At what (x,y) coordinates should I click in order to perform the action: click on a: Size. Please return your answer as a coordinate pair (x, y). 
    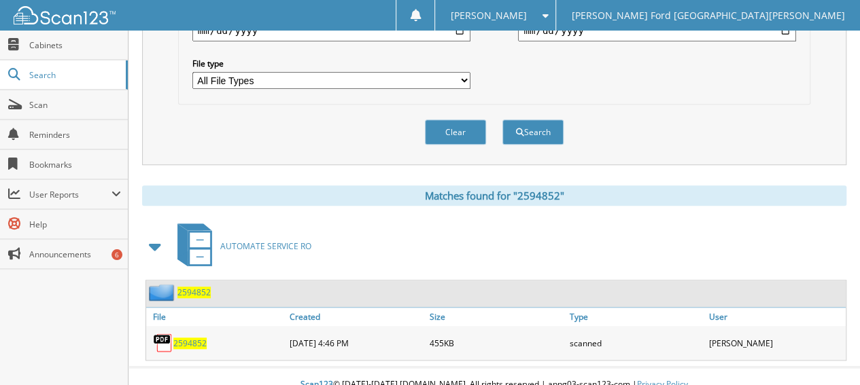
    Looking at the image, I should click on (496, 317).